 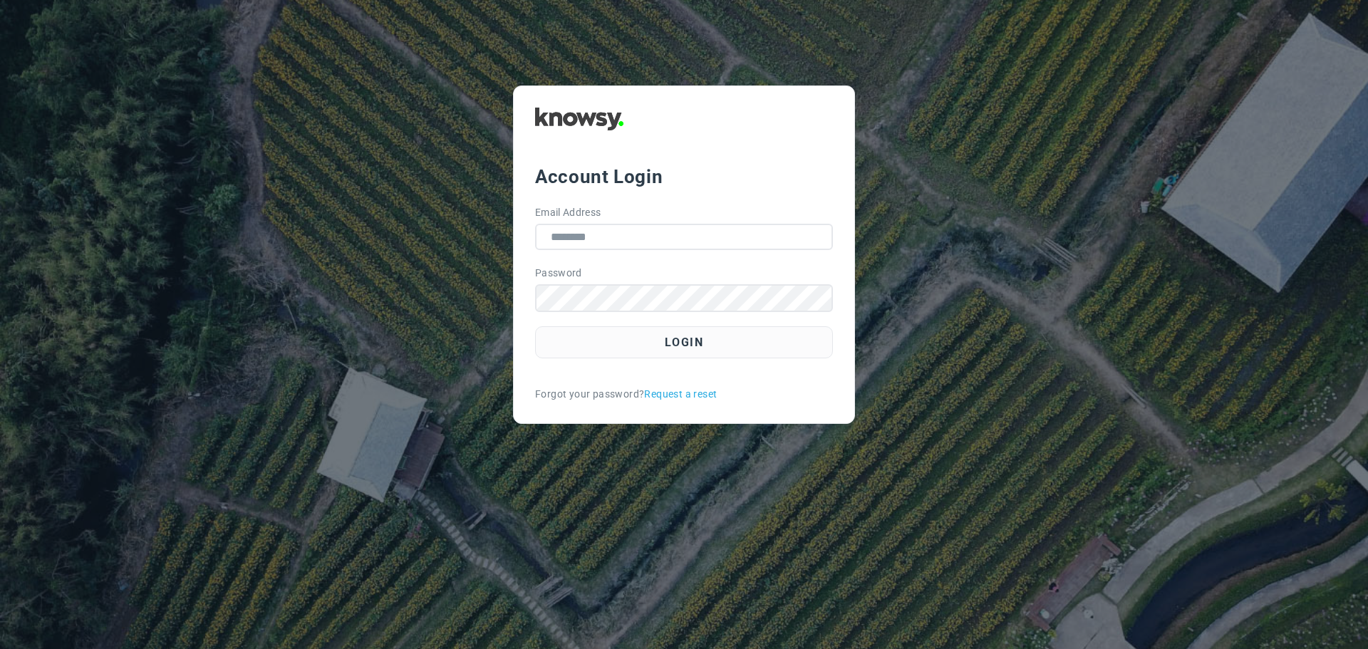 I want to click on a: Request a reset, so click(x=681, y=394).